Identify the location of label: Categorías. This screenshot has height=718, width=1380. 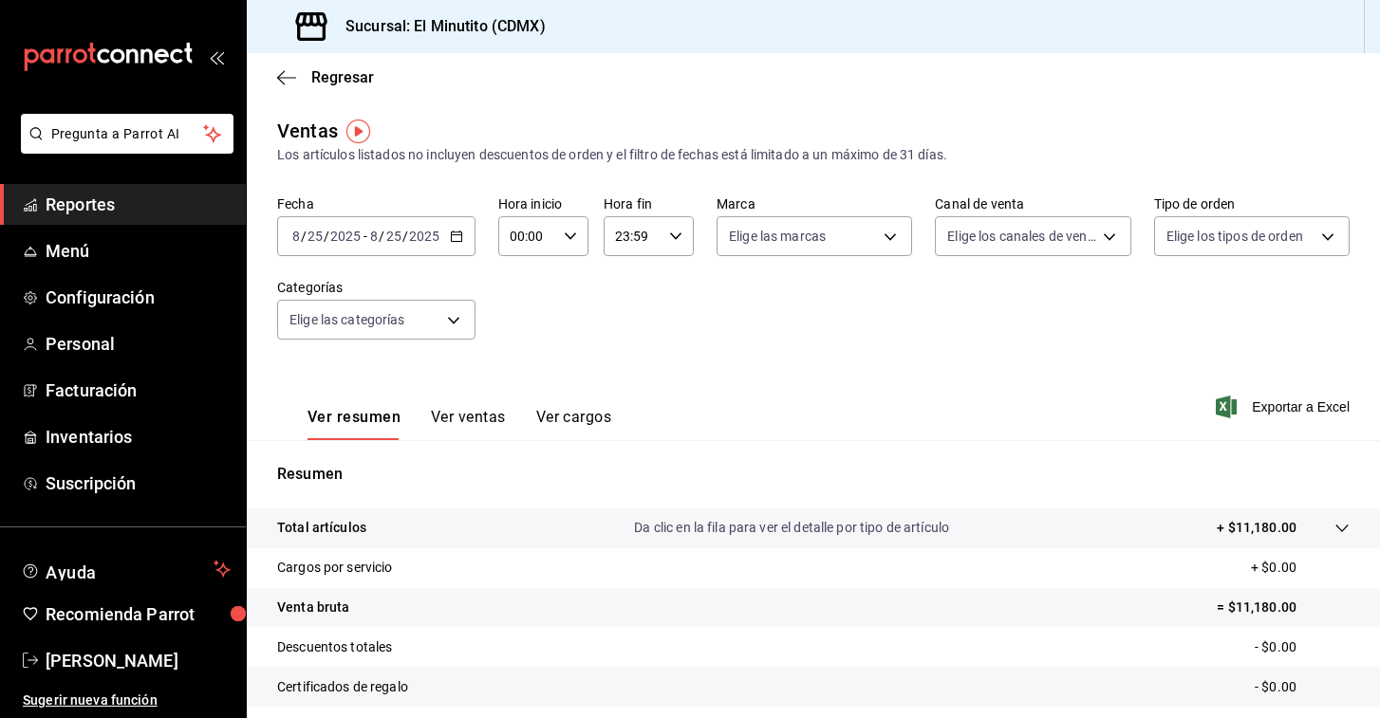
(376, 288).